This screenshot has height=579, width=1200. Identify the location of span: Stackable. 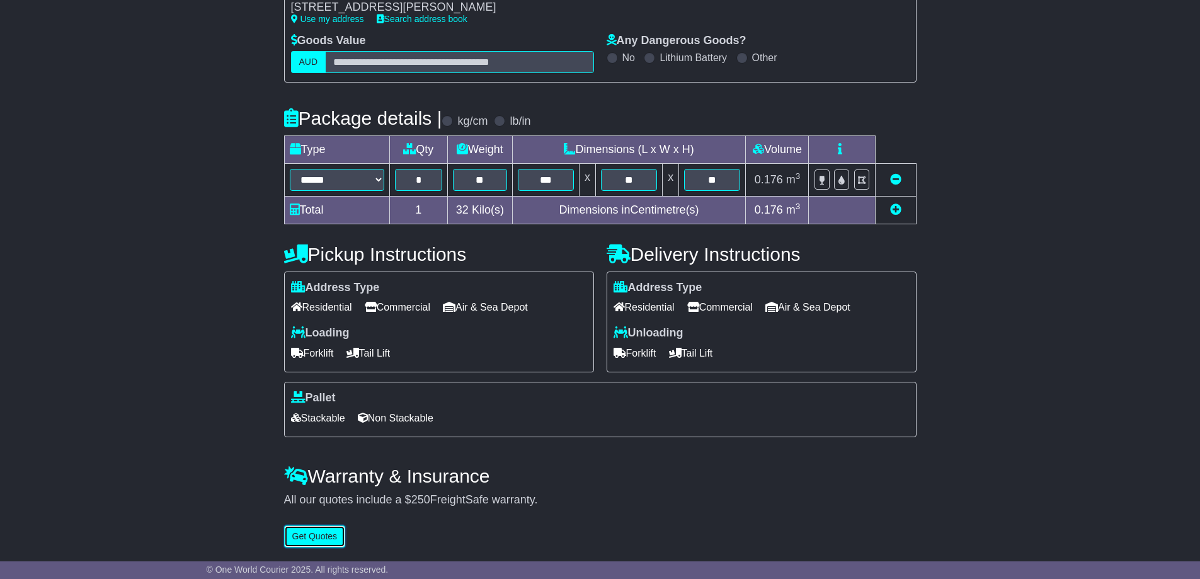
(318, 418).